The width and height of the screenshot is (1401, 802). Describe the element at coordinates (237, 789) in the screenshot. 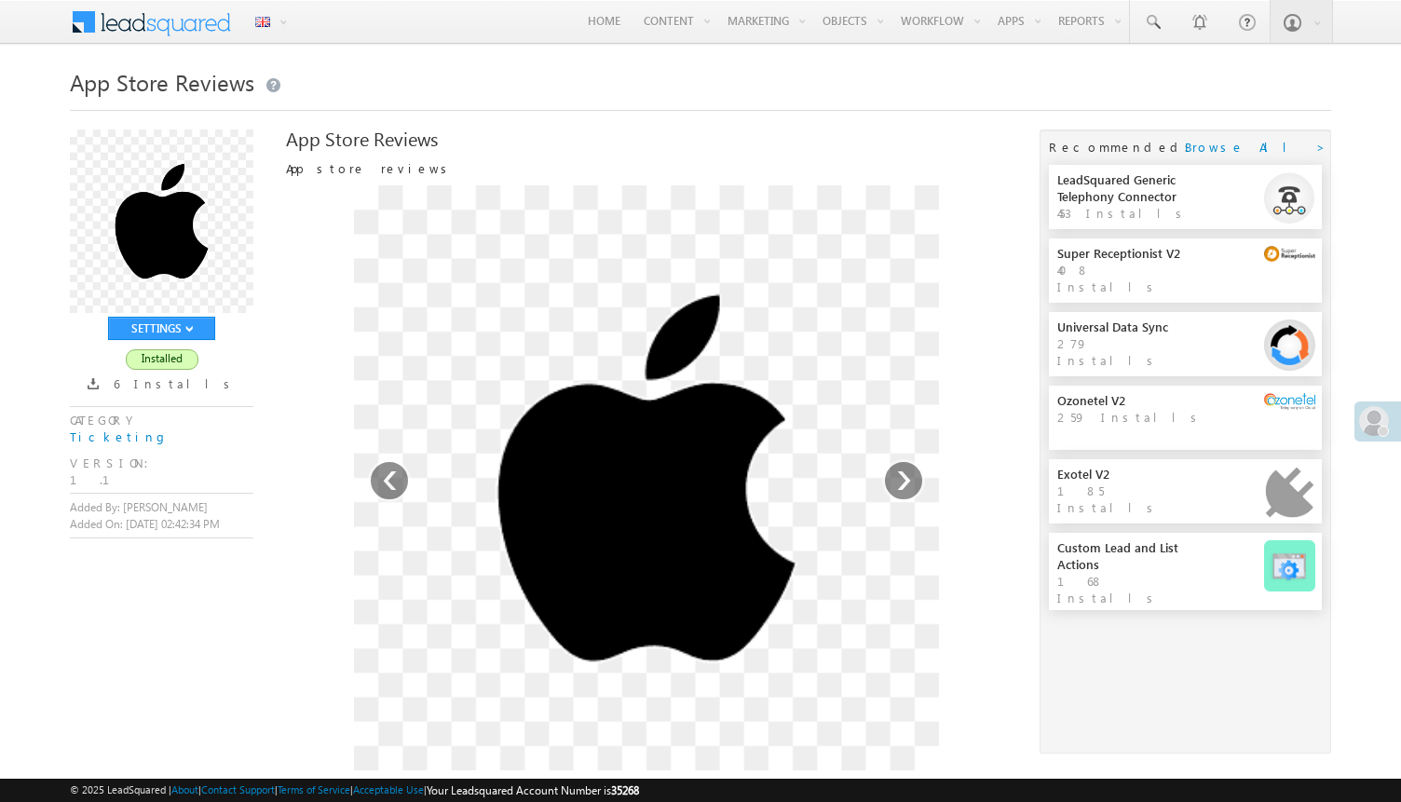

I see `a: Contact Support` at that location.